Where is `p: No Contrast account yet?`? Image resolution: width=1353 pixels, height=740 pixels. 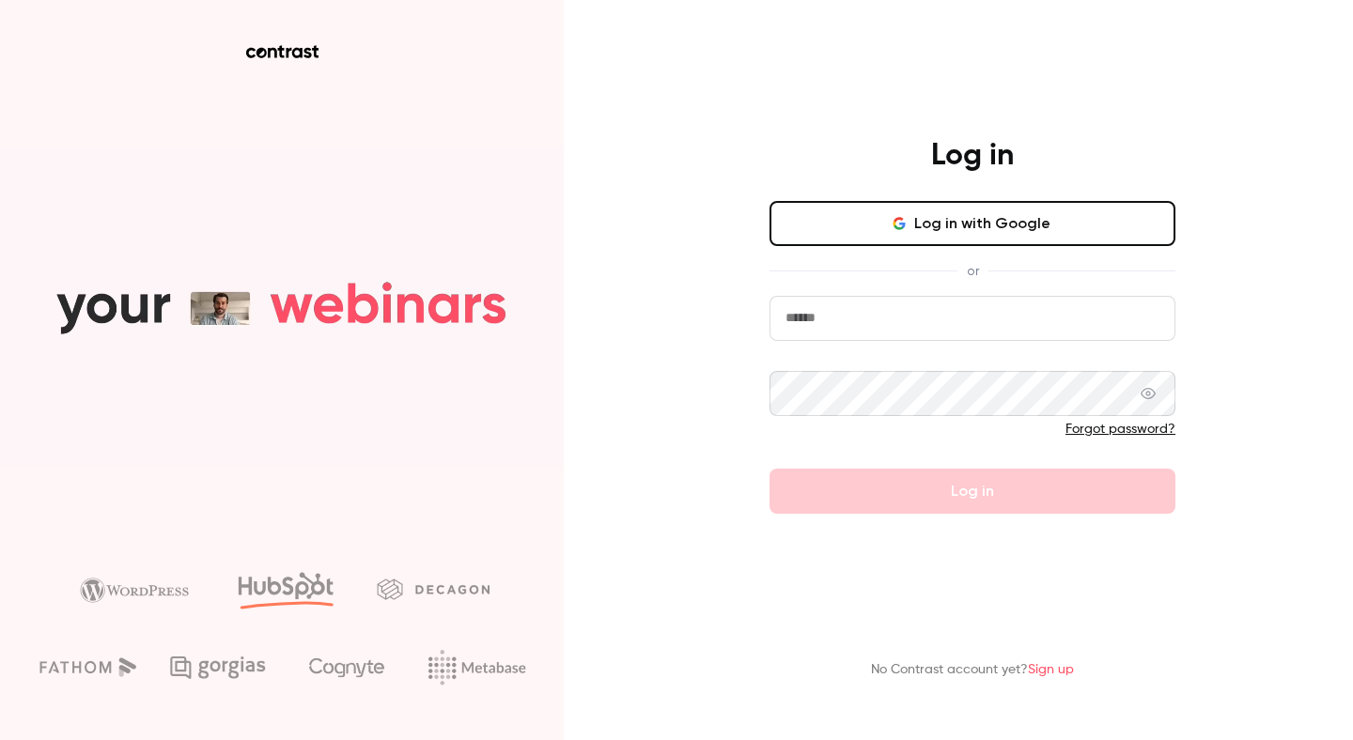
p: No Contrast account yet? is located at coordinates (972, 670).